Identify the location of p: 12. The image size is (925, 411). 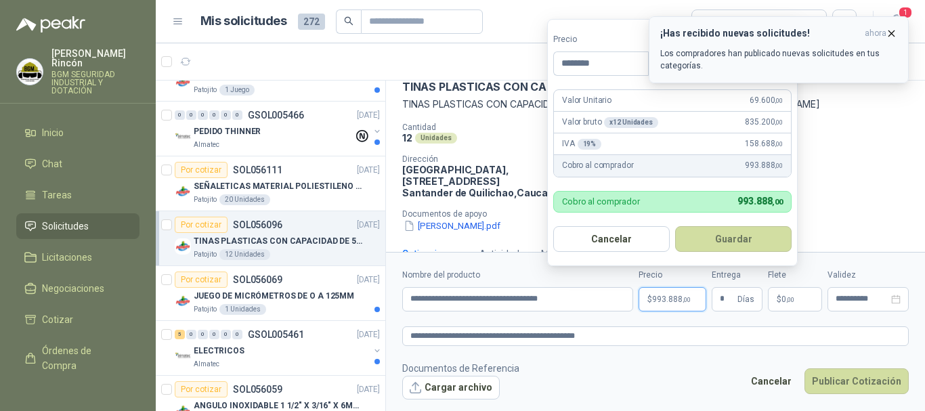
(407, 137).